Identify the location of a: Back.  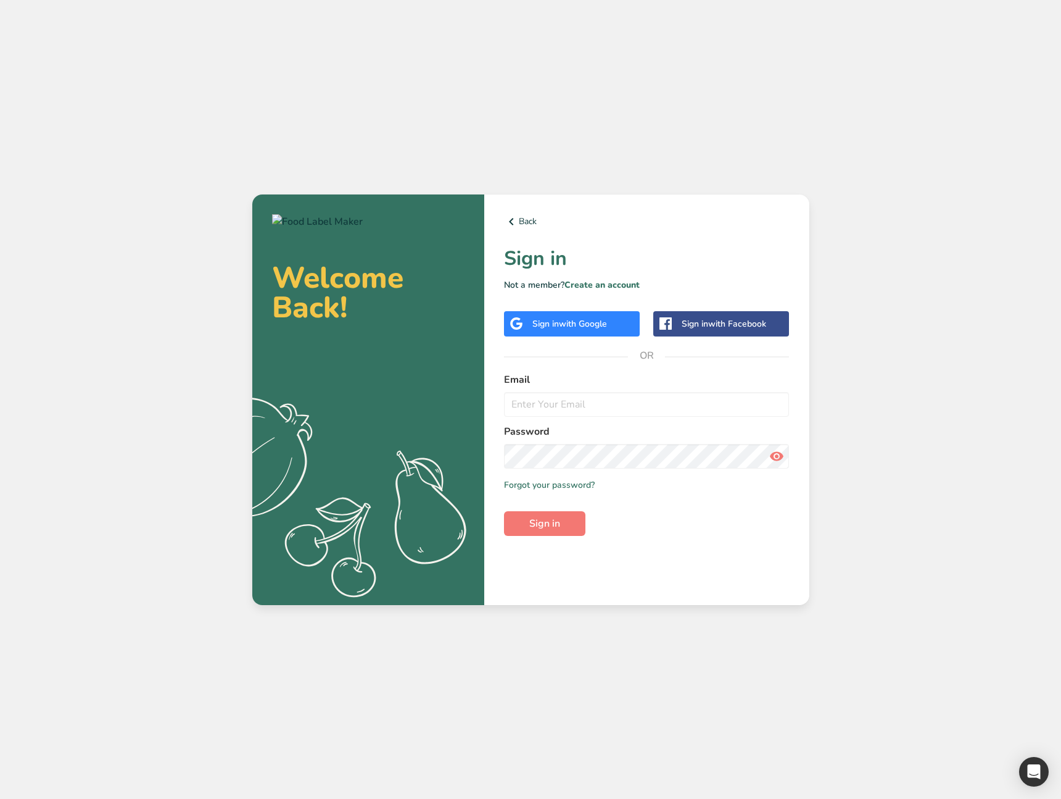
(647, 222).